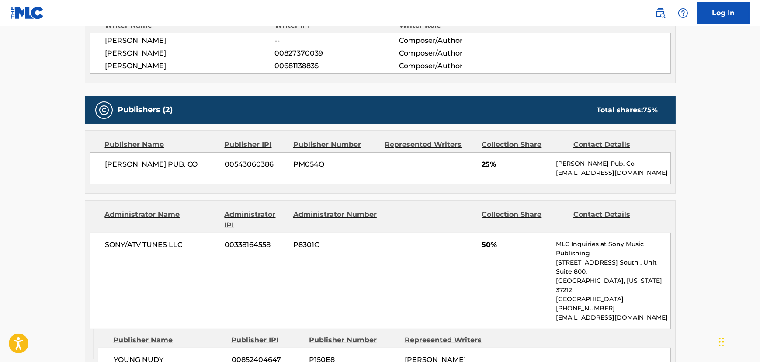 The width and height of the screenshot is (760, 362). What do you see at coordinates (336, 164) in the screenshot?
I see `span: PM054Q` at bounding box center [336, 164].